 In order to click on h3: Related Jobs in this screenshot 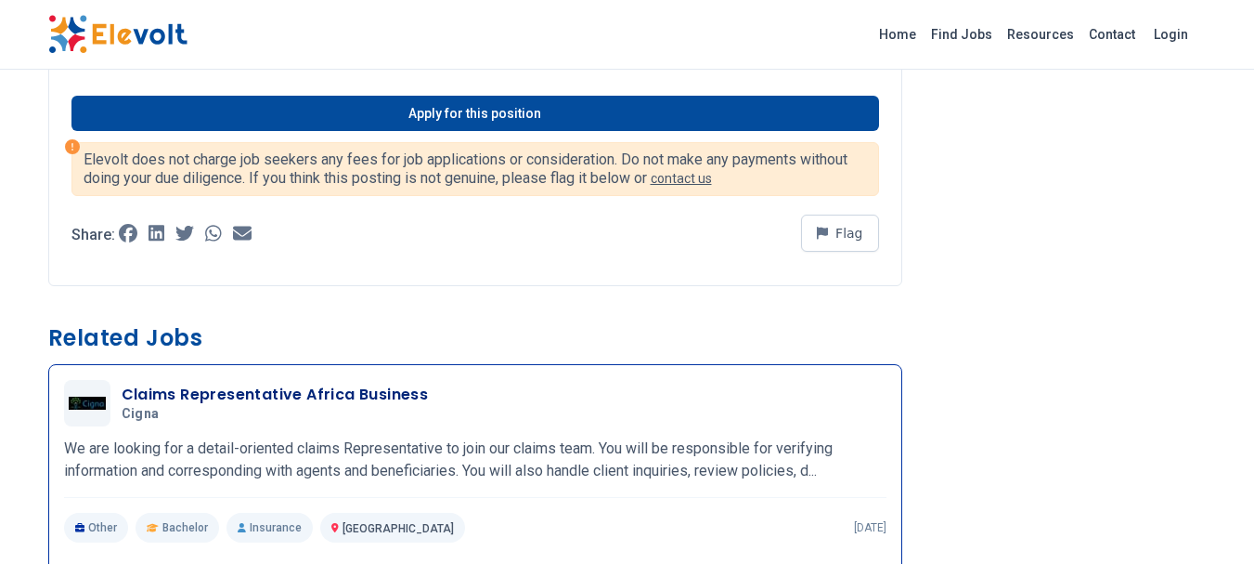, I will do `click(475, 338)`.